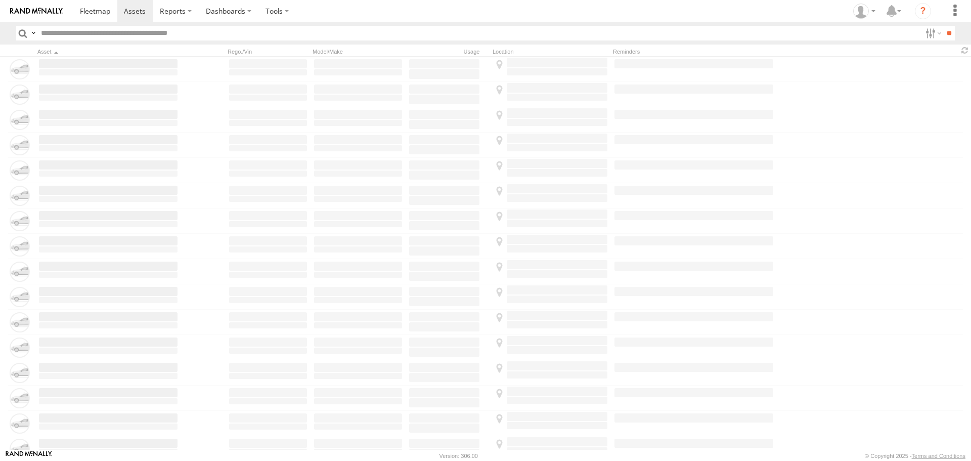  I want to click on label: Search Query, so click(33, 33).